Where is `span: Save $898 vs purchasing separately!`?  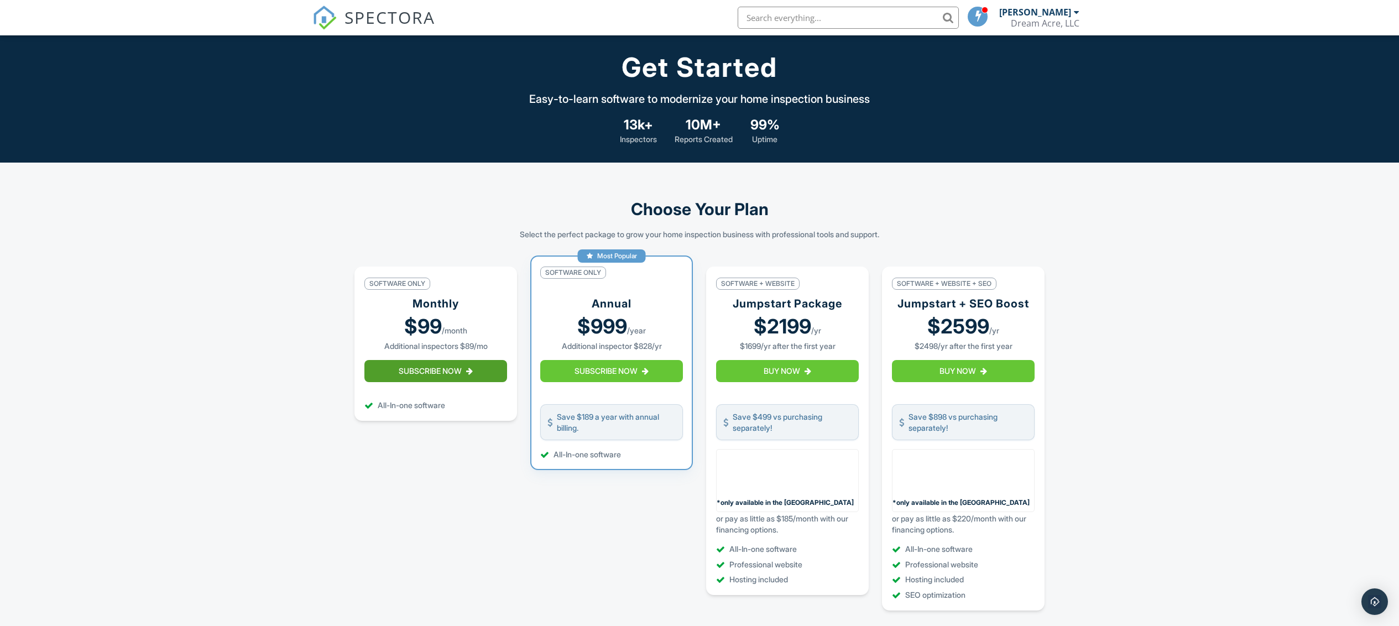
span: Save $898 vs purchasing separately! is located at coordinates (968, 422).